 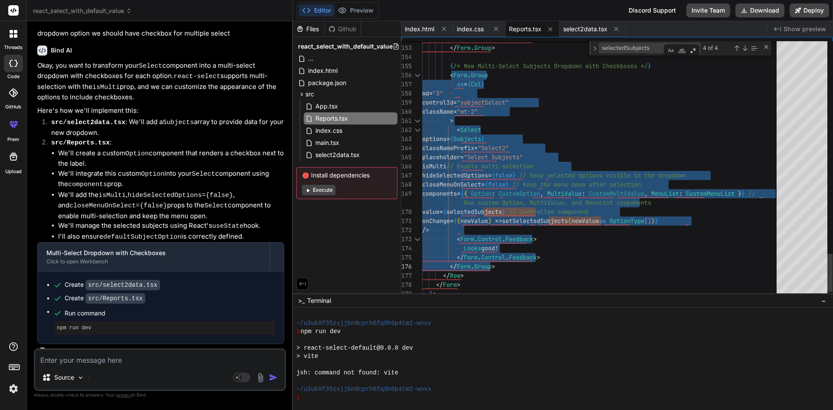 I want to click on span: Group, so click(x=483, y=266).